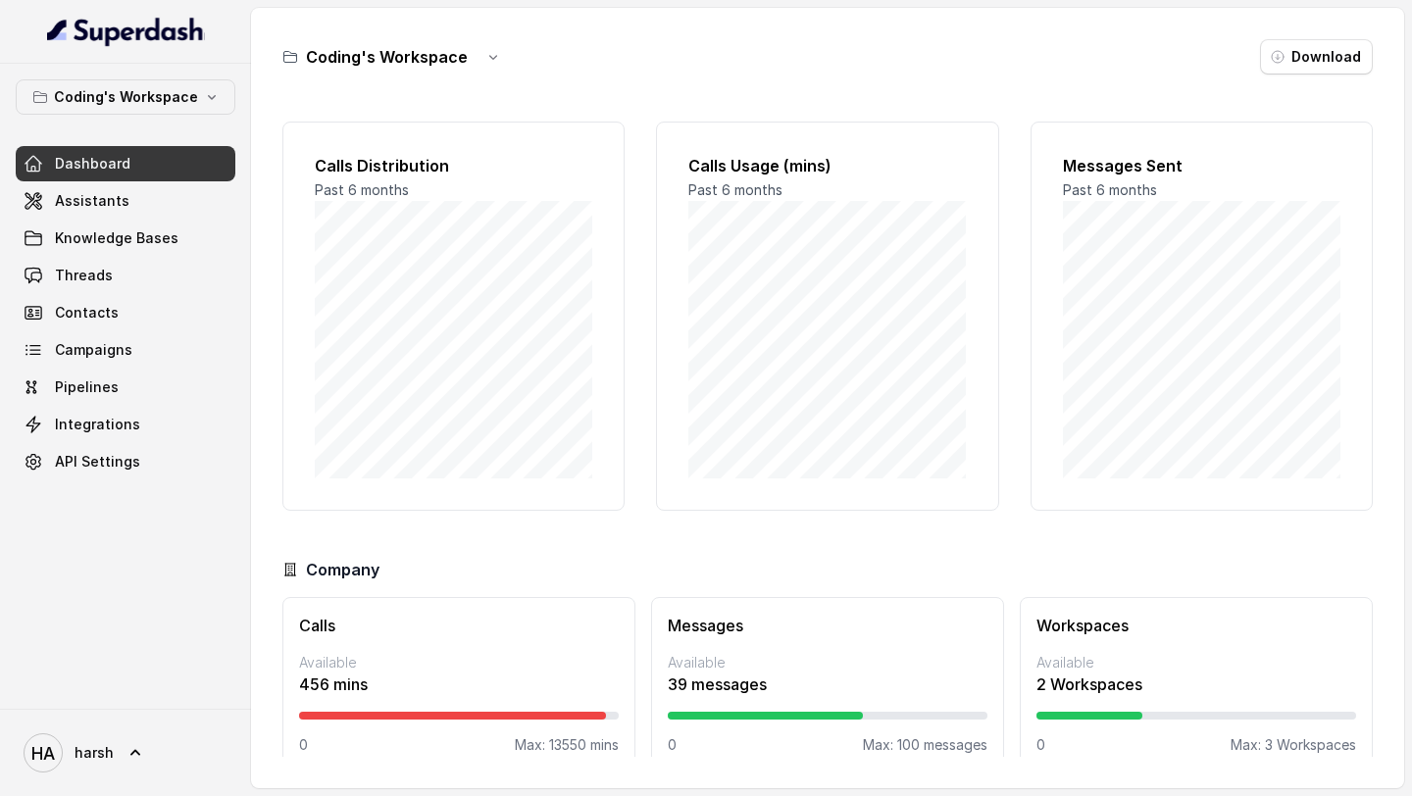  I want to click on a: Campaigns, so click(126, 350).